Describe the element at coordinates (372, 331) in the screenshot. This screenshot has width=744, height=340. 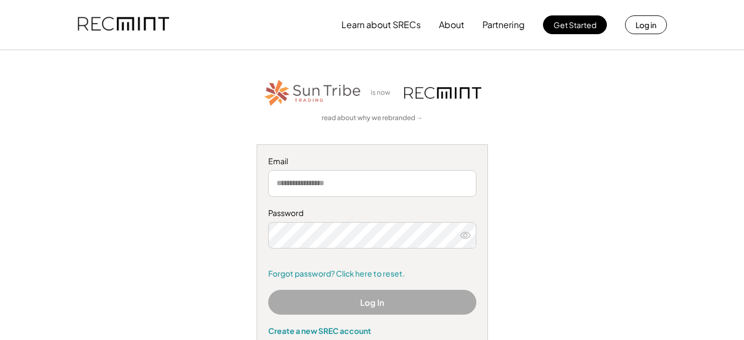
I see `div: Create a new SREC account` at that location.